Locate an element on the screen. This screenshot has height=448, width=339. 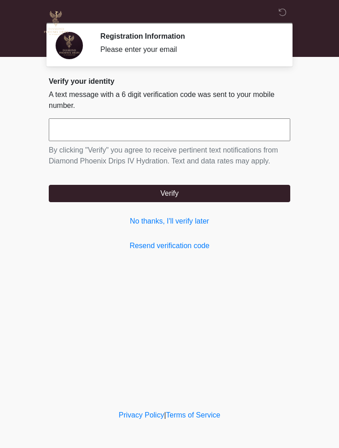
button: Verify is located at coordinates (169, 194).